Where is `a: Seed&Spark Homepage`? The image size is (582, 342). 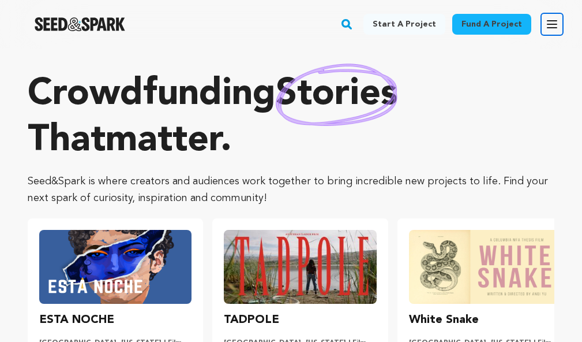
a: Seed&Spark Homepage is located at coordinates (80, 24).